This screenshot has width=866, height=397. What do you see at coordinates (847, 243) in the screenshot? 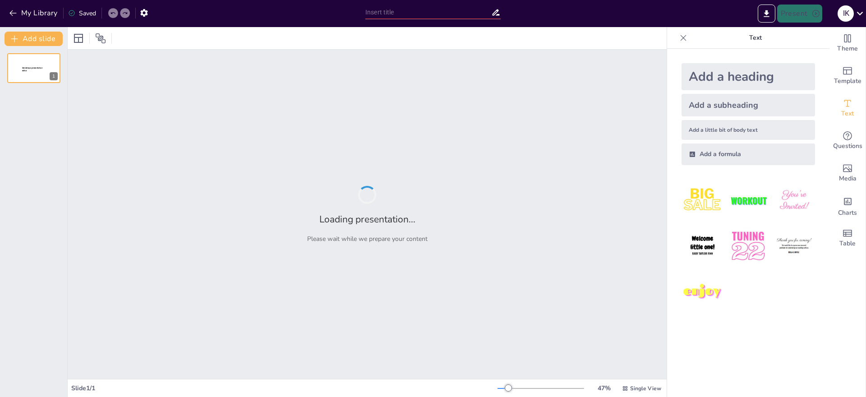
I see `span: Table` at bounding box center [847, 243].